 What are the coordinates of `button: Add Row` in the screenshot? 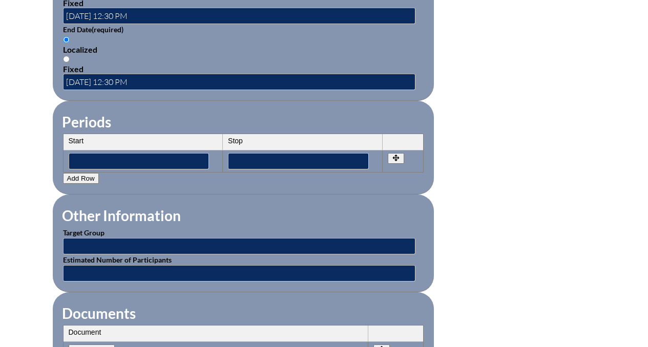 It's located at (81, 178).